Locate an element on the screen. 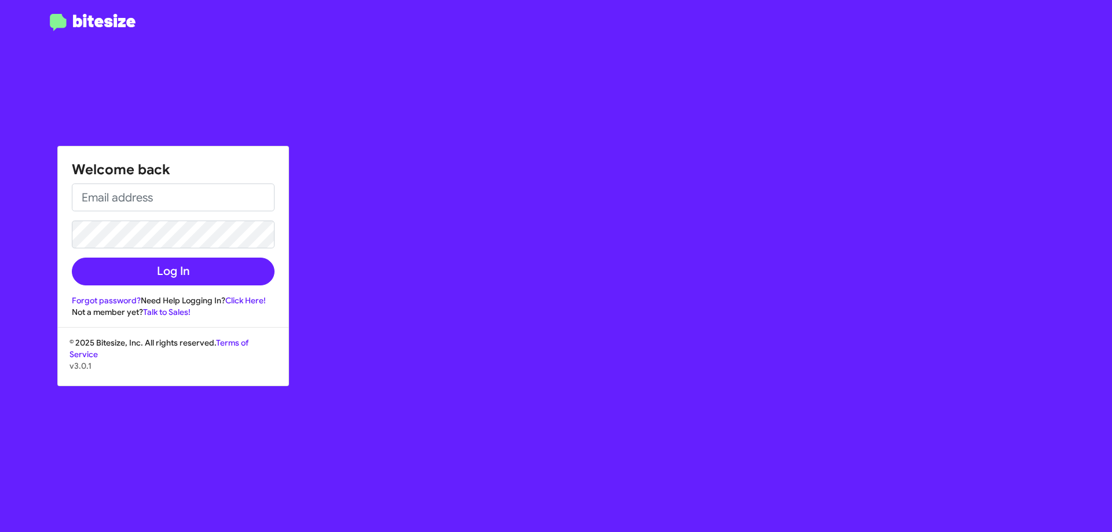 This screenshot has width=1112, height=532. h1: Welcome back is located at coordinates (173, 170).